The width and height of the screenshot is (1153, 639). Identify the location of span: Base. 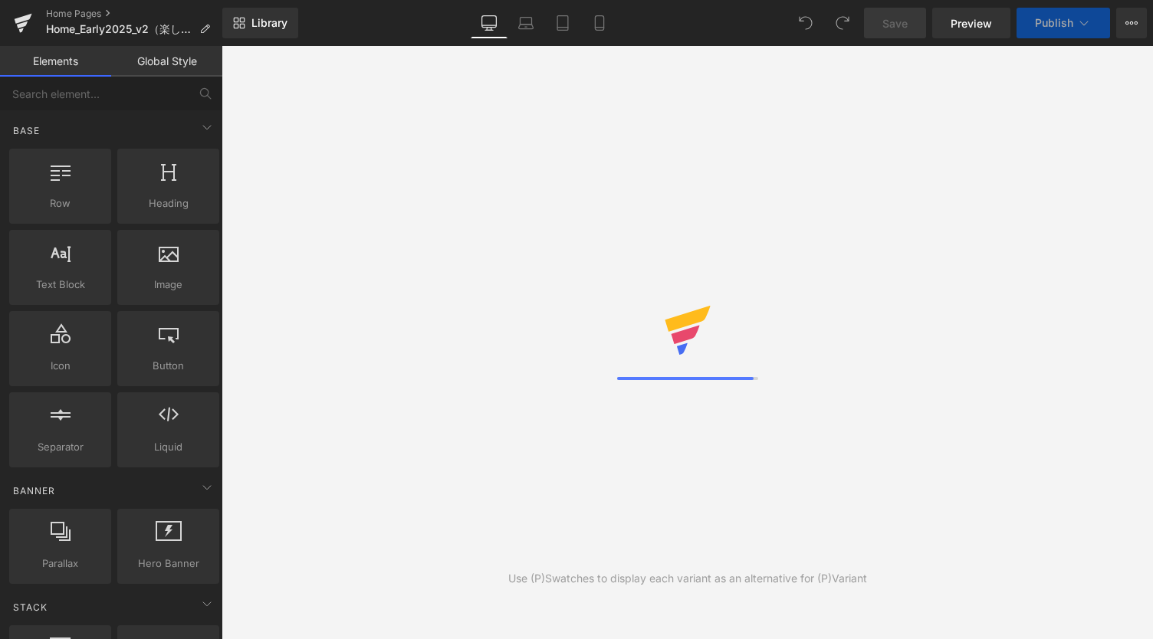
(26, 130).